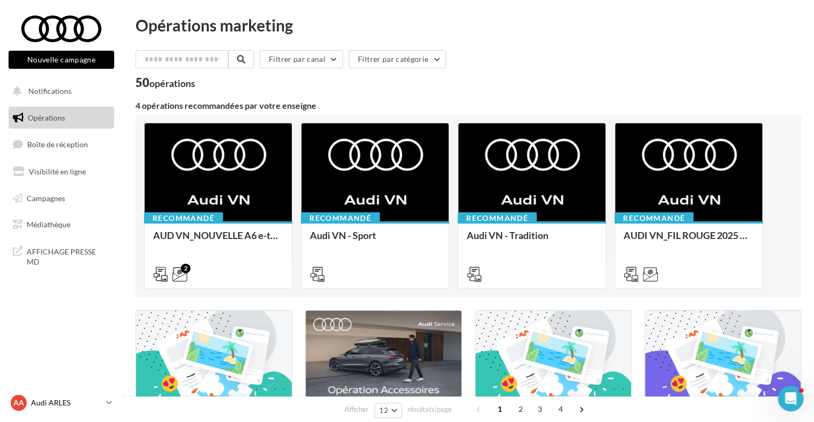 Image resolution: width=814 pixels, height=422 pixels. What do you see at coordinates (468, 106) in the screenshot?
I see `div: 4 opérations recommandées par votre enseigne` at bounding box center [468, 106].